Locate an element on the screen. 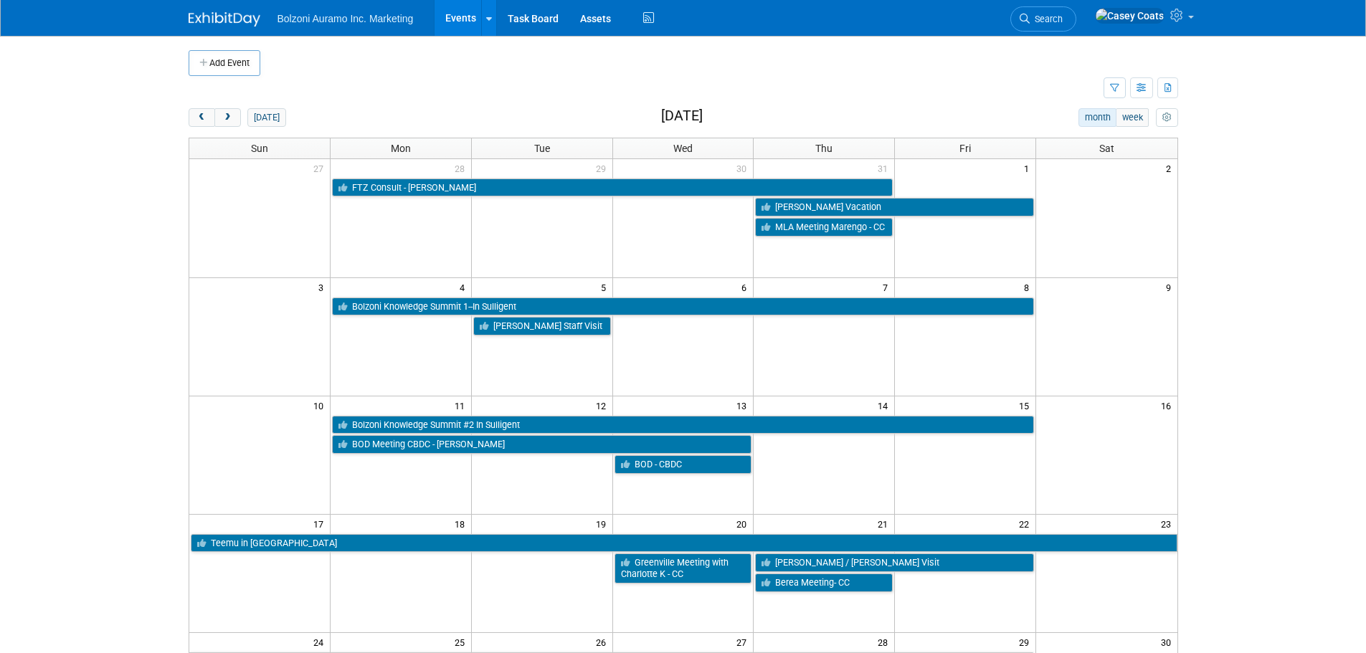 Image resolution: width=1366 pixels, height=653 pixels. span: Thu is located at coordinates (824, 148).